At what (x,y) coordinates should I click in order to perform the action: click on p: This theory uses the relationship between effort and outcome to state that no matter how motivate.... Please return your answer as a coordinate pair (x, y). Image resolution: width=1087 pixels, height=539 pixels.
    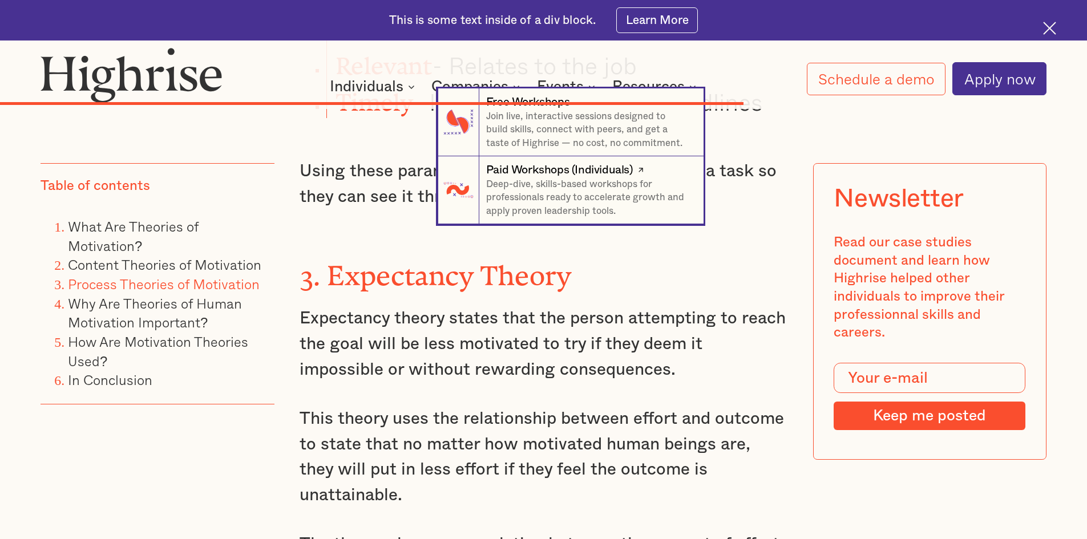
    Looking at the image, I should click on (544, 457).